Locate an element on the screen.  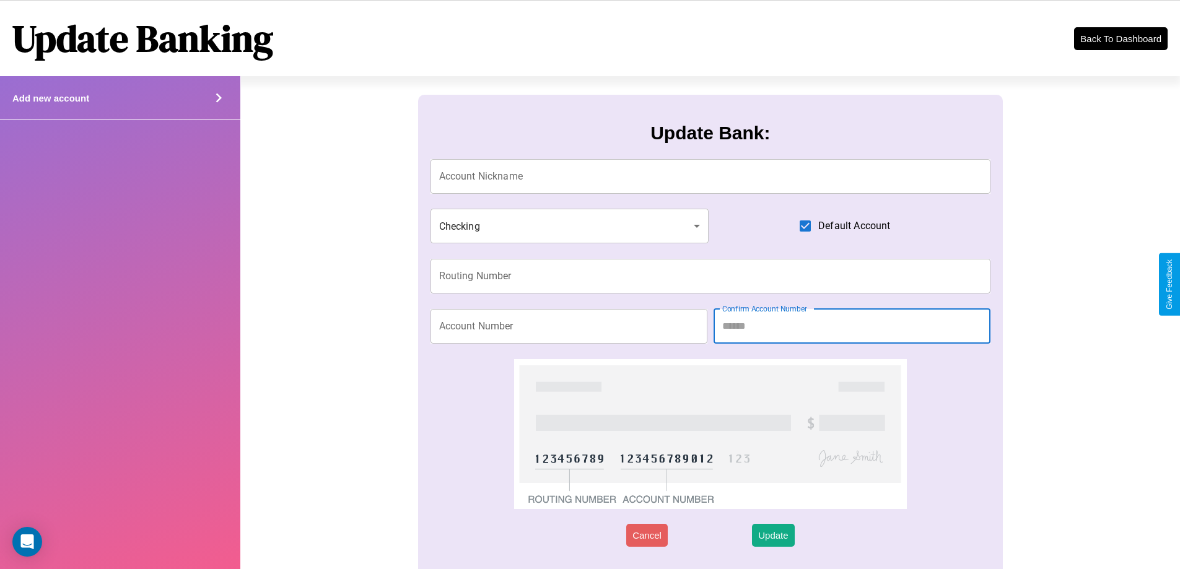
img: check is located at coordinates (710, 434).